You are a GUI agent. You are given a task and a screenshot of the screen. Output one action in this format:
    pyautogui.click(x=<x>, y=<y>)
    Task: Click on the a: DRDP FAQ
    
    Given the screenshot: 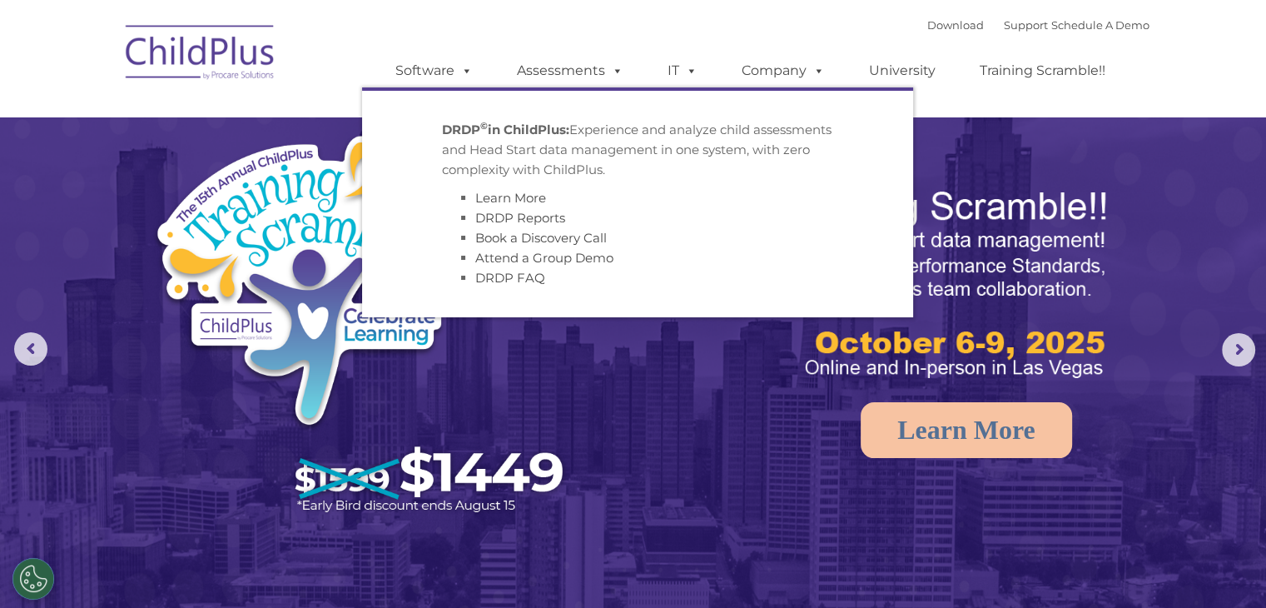 What is the action you would take?
    pyautogui.click(x=510, y=277)
    